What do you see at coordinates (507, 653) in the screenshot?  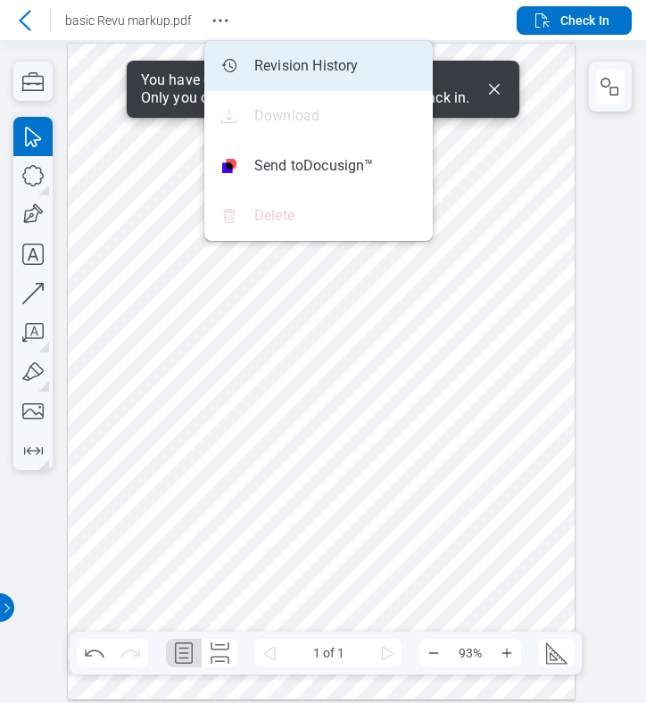 I see `button: Zoom In` at bounding box center [507, 653].